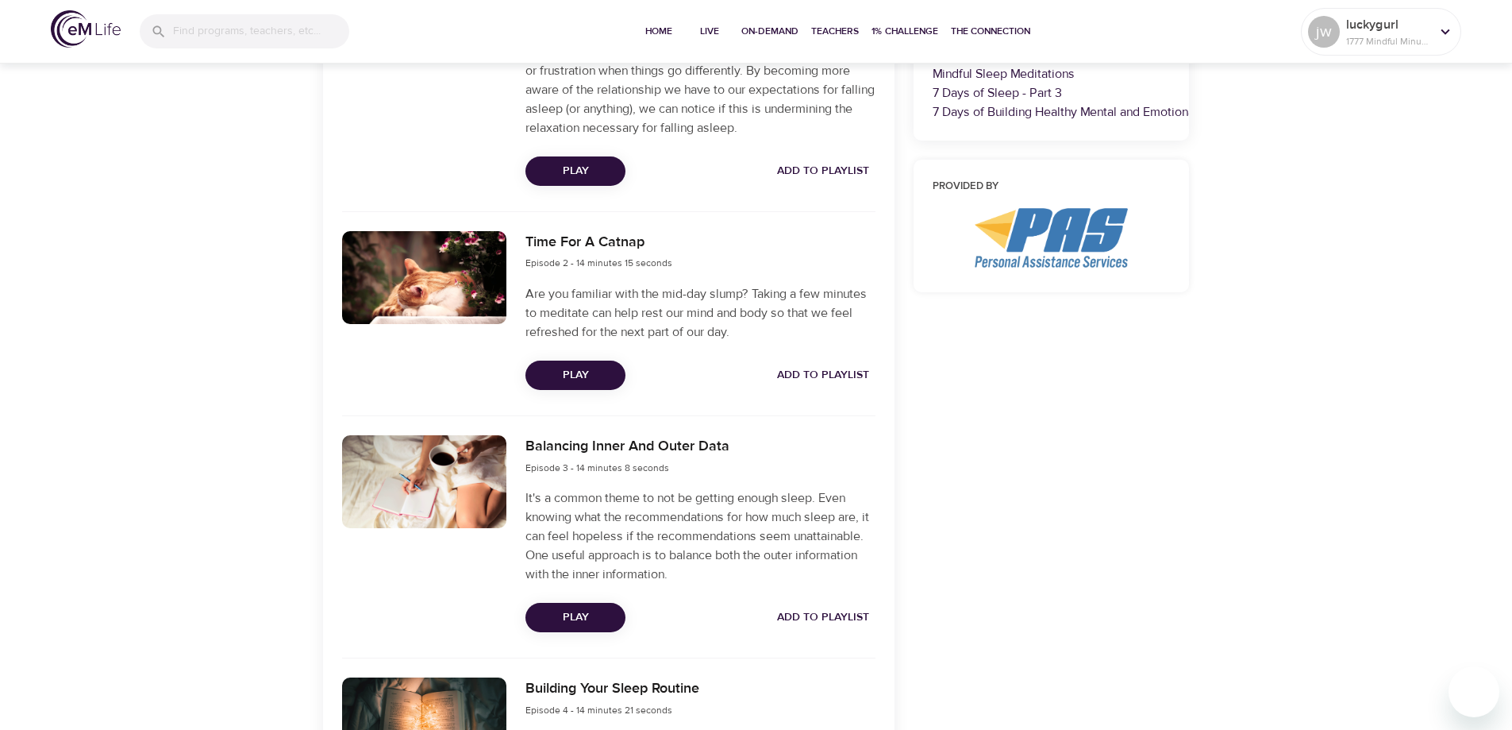  I want to click on span: The Connection, so click(991, 31).